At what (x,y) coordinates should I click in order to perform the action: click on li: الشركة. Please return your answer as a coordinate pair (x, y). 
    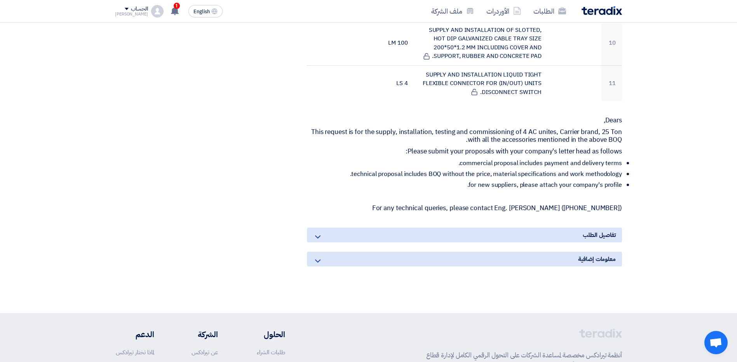
    Looking at the image, I should click on (198, 335).